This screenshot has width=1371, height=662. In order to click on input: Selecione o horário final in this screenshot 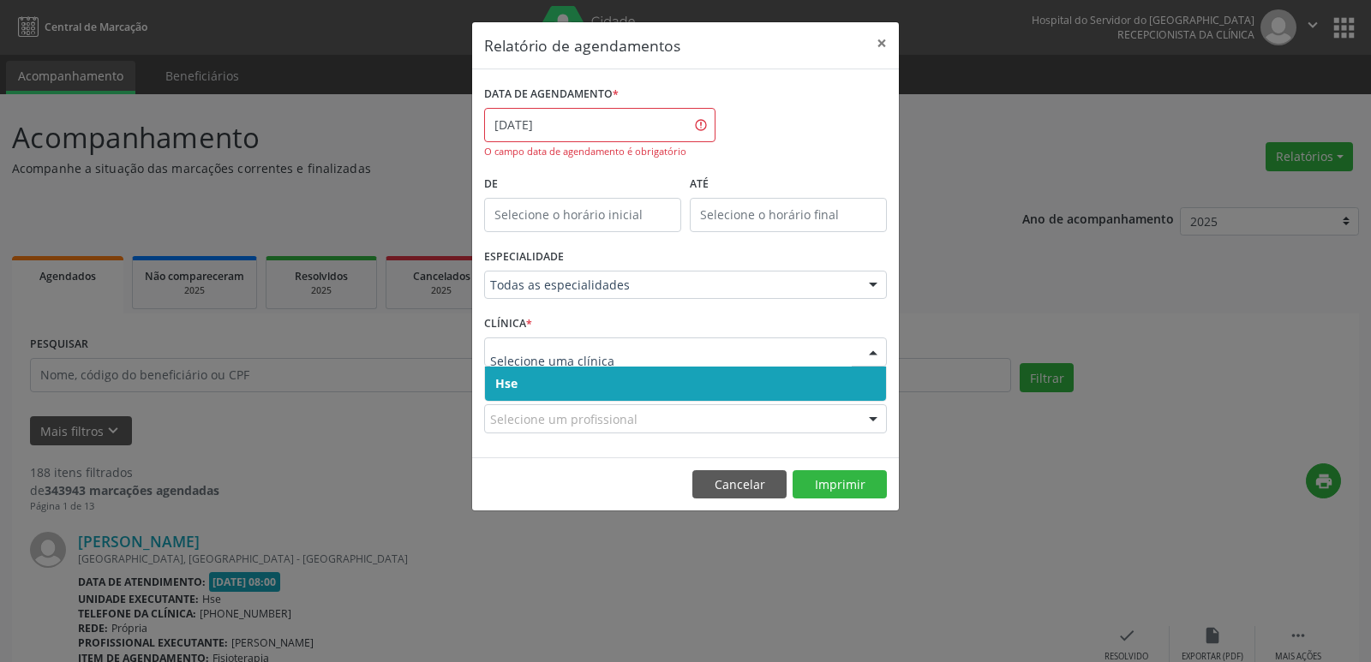, I will do `click(788, 215)`.